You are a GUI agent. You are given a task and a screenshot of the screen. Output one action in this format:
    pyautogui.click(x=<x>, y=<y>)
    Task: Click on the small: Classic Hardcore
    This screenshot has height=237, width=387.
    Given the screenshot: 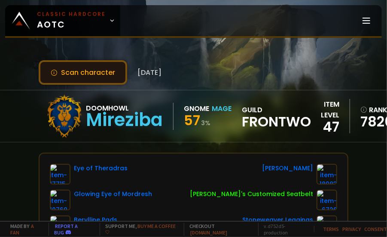 What is the action you would take?
    pyautogui.click(x=71, y=14)
    